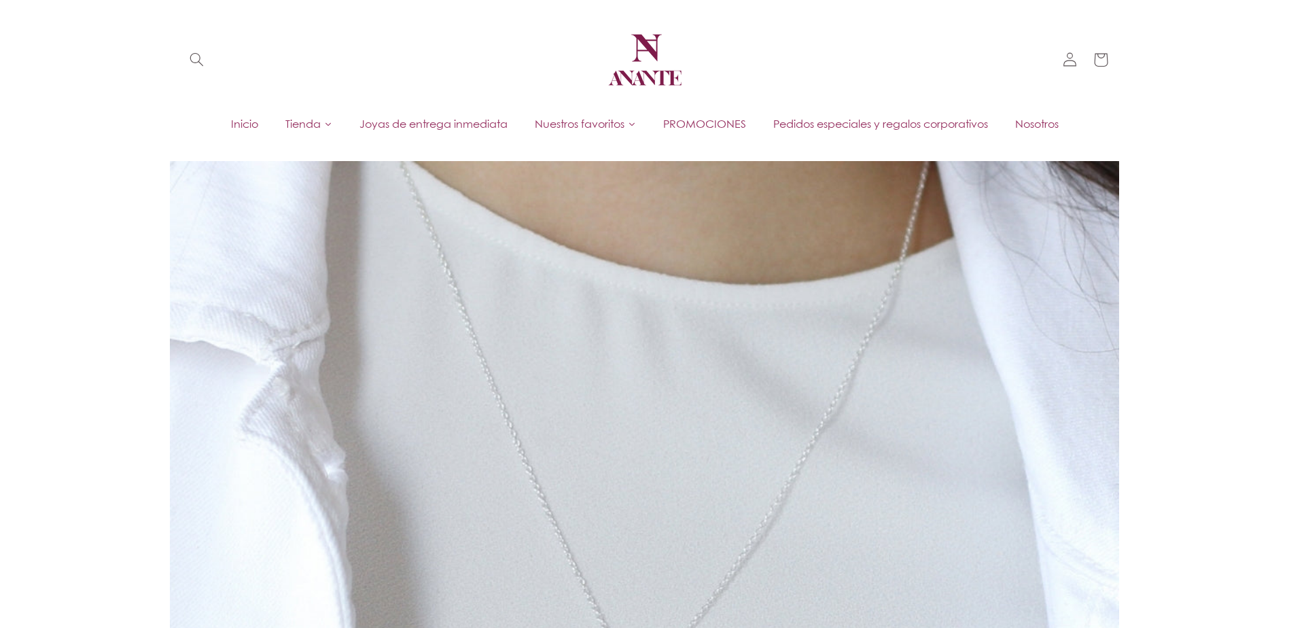  What do you see at coordinates (245, 124) in the screenshot?
I see `a: Inicio` at bounding box center [245, 124].